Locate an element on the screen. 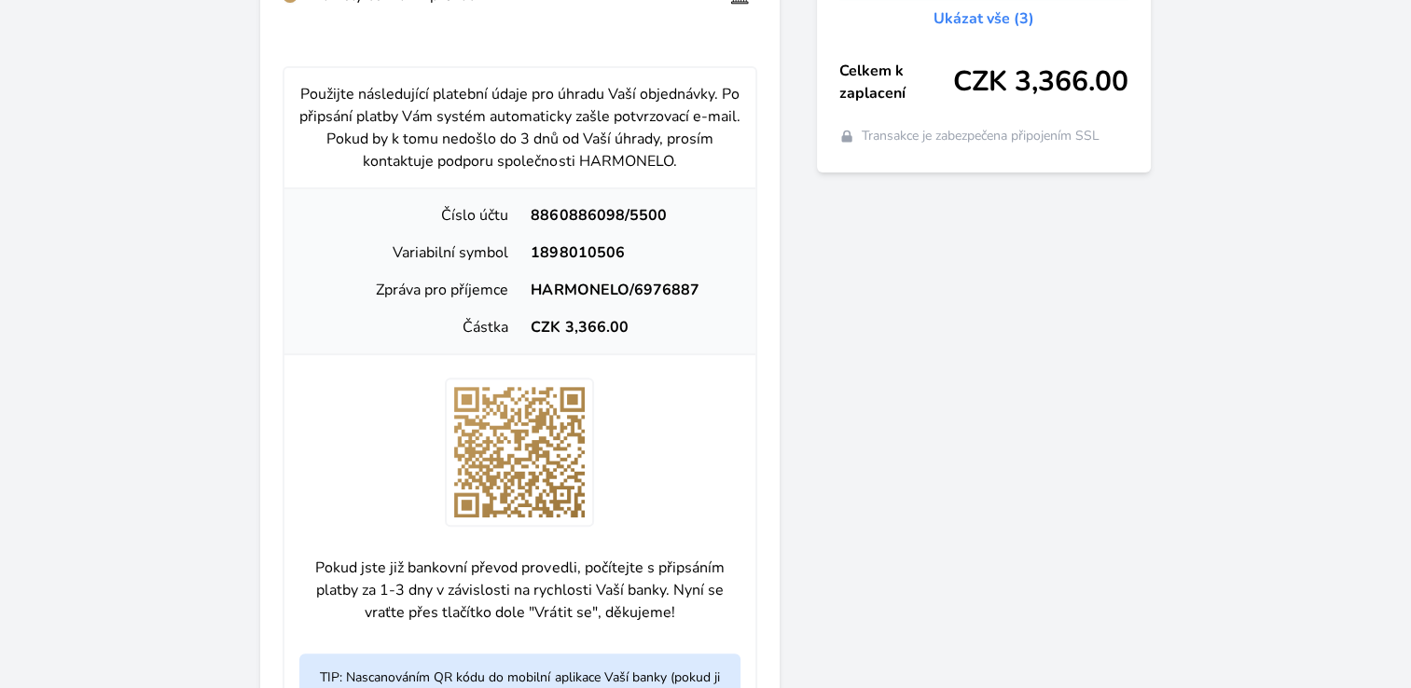 Image resolution: width=1411 pixels, height=688 pixels. span: Celkem k zaplacení is located at coordinates (896, 82).